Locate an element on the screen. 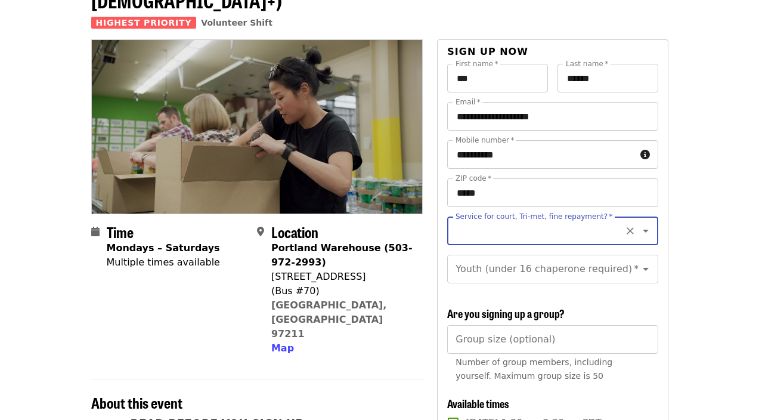 The width and height of the screenshot is (759, 420). span: Sign up now is located at coordinates (488, 51).